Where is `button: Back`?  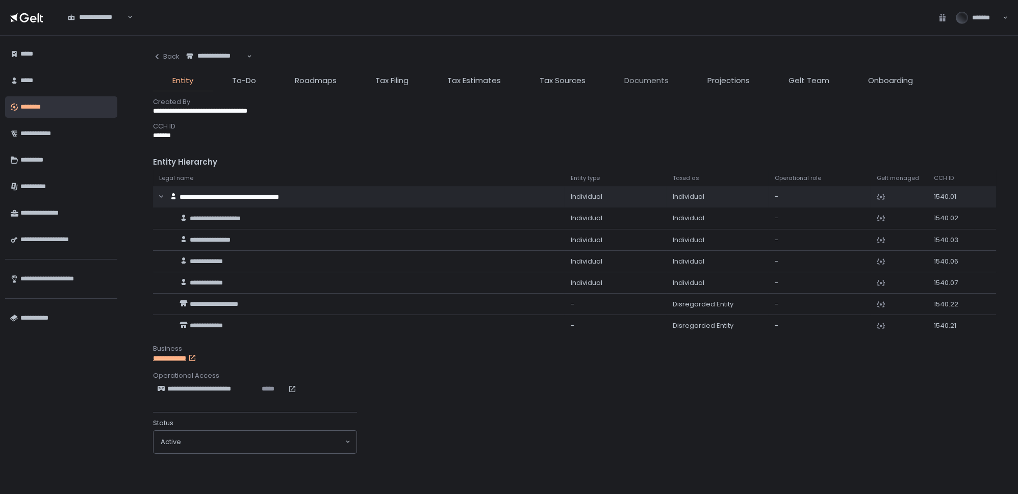
button: Back is located at coordinates (166, 56).